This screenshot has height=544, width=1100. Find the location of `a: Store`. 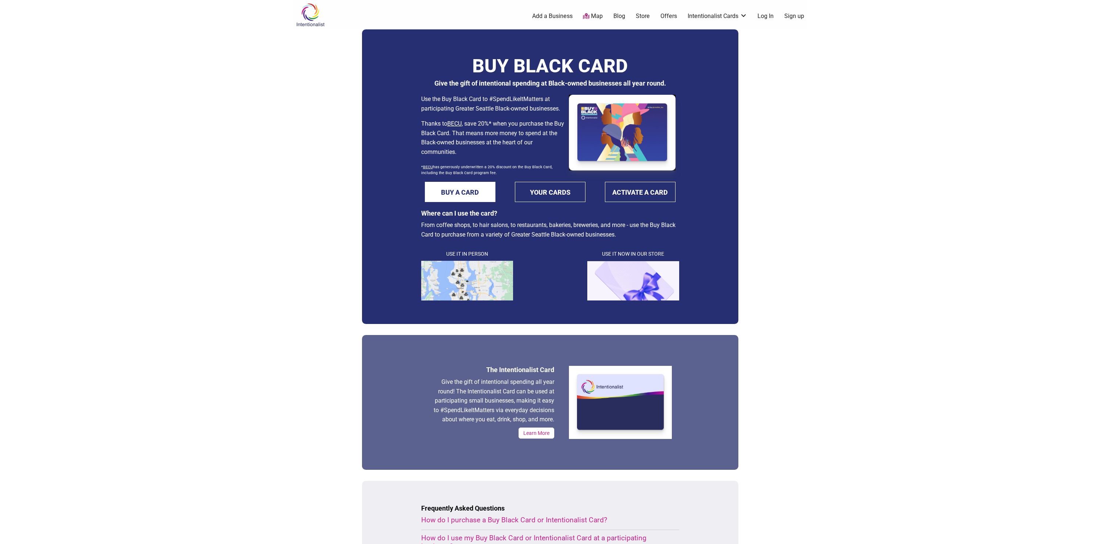

a: Store is located at coordinates (643, 16).